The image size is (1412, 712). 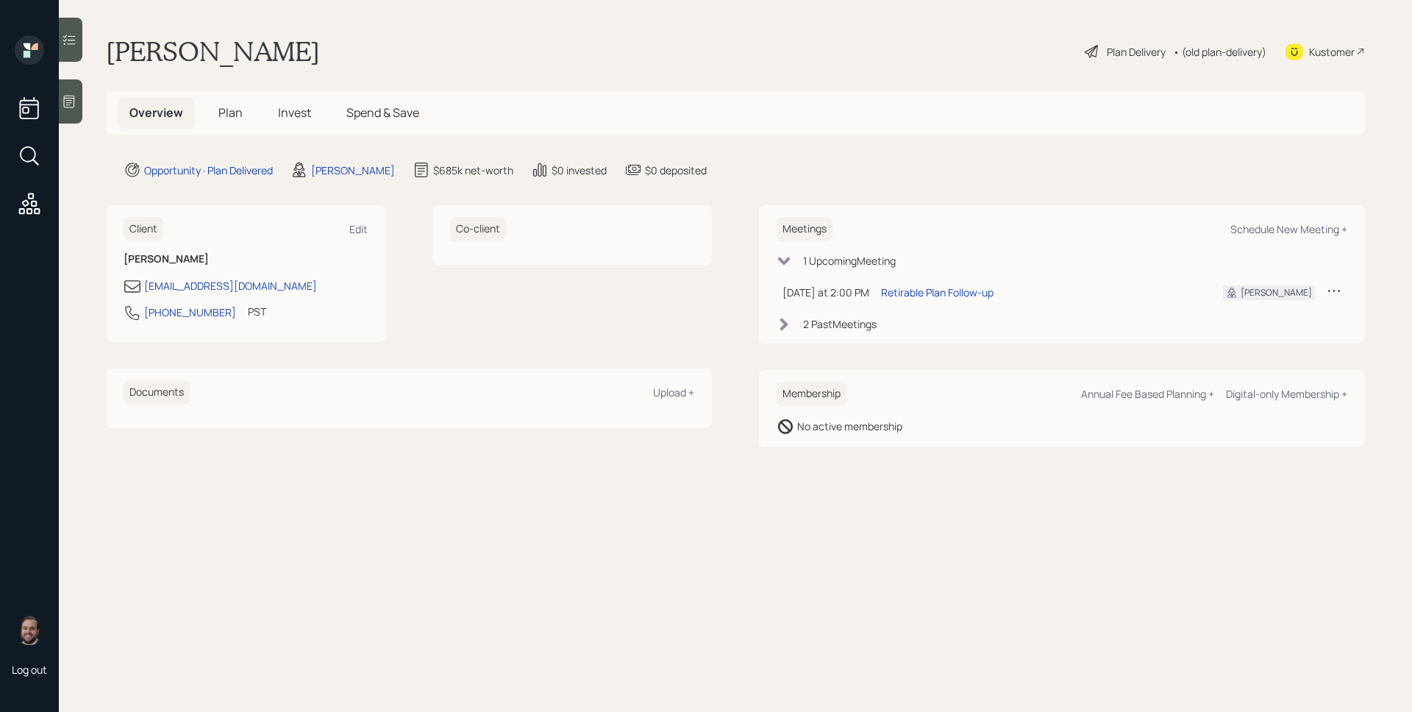 What do you see at coordinates (805, 229) in the screenshot?
I see `h6: Meetings` at bounding box center [805, 229].